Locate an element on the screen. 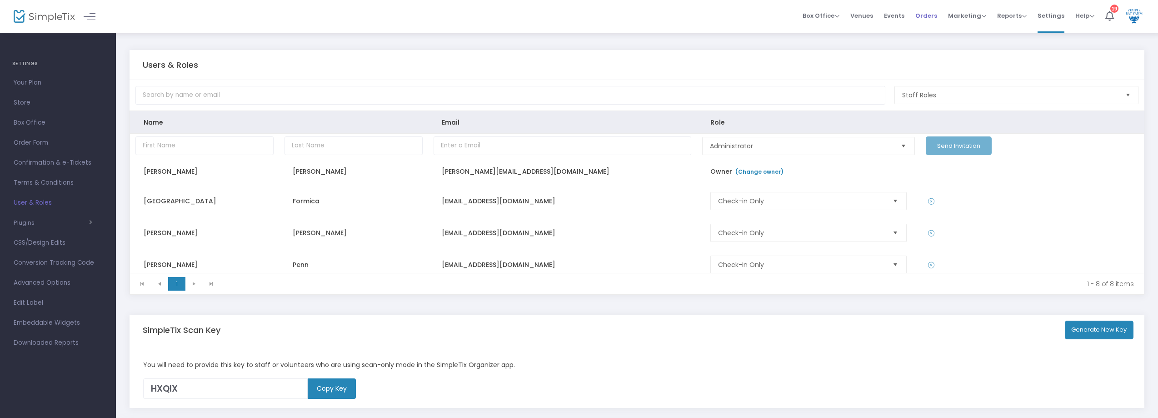 This screenshot has height=418, width=1158. h5: SimpleTix Scan Key is located at coordinates (181, 330).